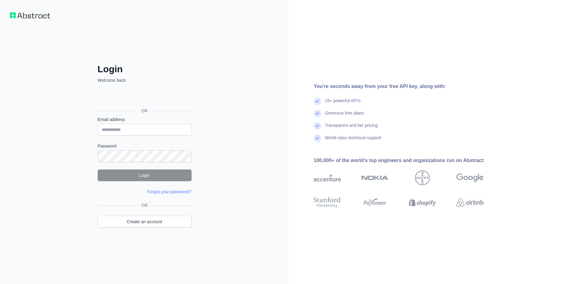 Image resolution: width=568 pixels, height=284 pixels. I want to click on div: World-class technical support, so click(353, 141).